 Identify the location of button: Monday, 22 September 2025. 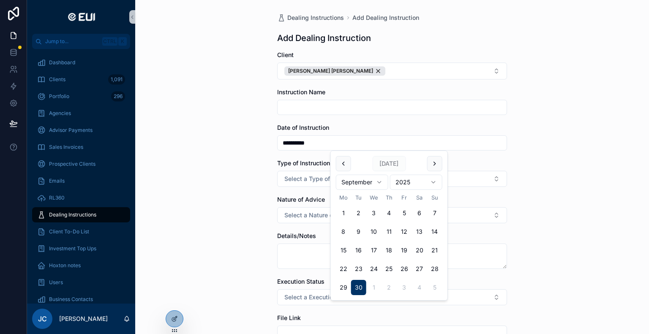
(343, 269).